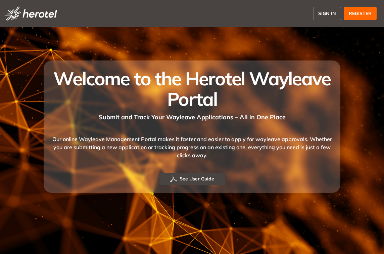 The height and width of the screenshot is (254, 384). Describe the element at coordinates (31, 13) in the screenshot. I see `img: logo` at that location.